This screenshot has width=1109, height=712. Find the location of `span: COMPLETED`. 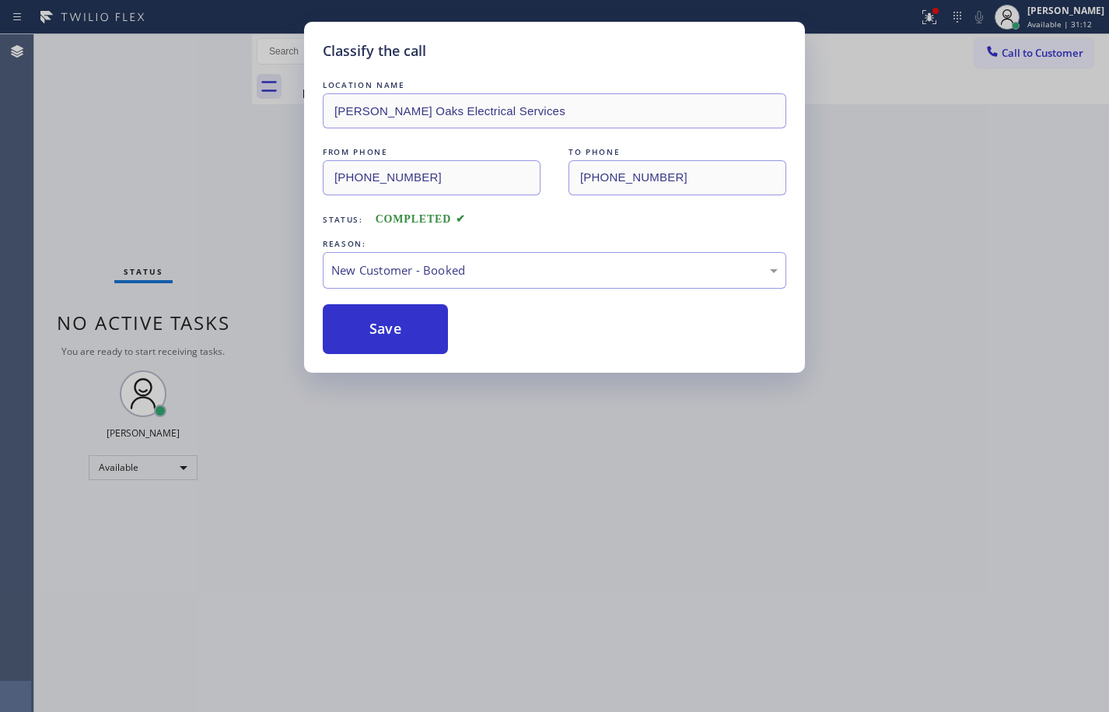

span: COMPLETED is located at coordinates (421, 219).